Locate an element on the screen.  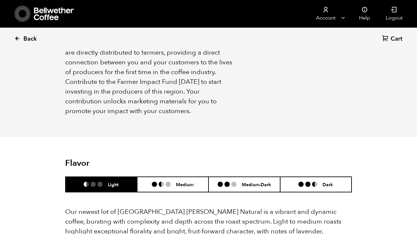
a: Cart is located at coordinates (393, 39).